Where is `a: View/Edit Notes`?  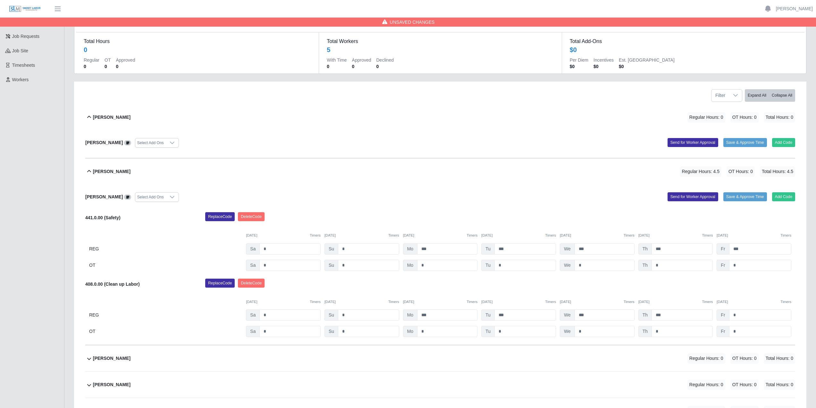
a: View/Edit Notes is located at coordinates (128, 142).